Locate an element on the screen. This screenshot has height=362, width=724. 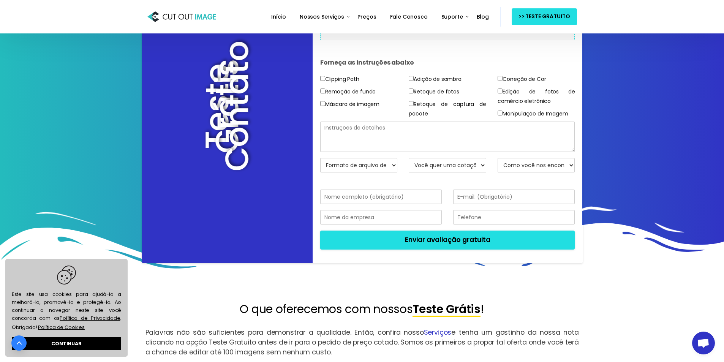
div: cookieconsent is located at coordinates (66, 308).